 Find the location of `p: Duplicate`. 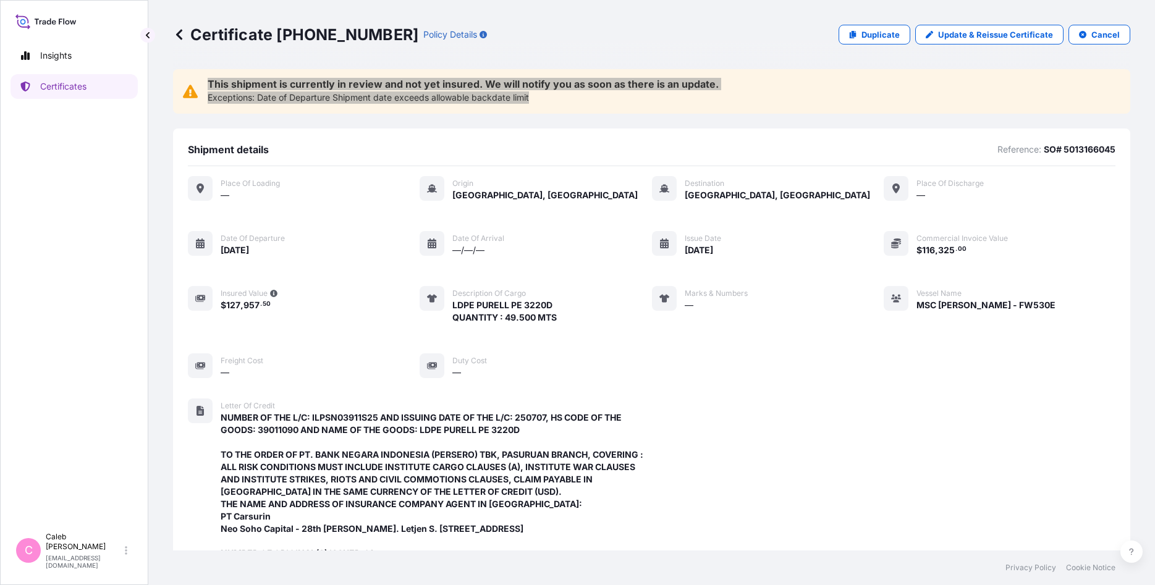

p: Duplicate is located at coordinates (881, 35).